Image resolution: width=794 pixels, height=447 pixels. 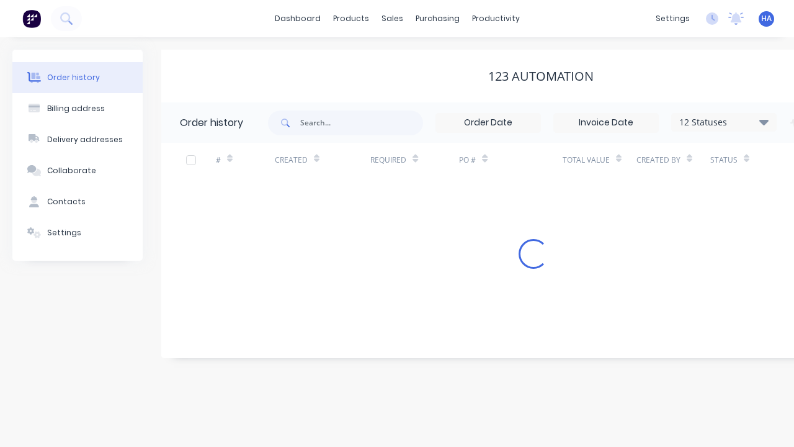 What do you see at coordinates (78, 233) in the screenshot?
I see `button: Settings` at bounding box center [78, 233].